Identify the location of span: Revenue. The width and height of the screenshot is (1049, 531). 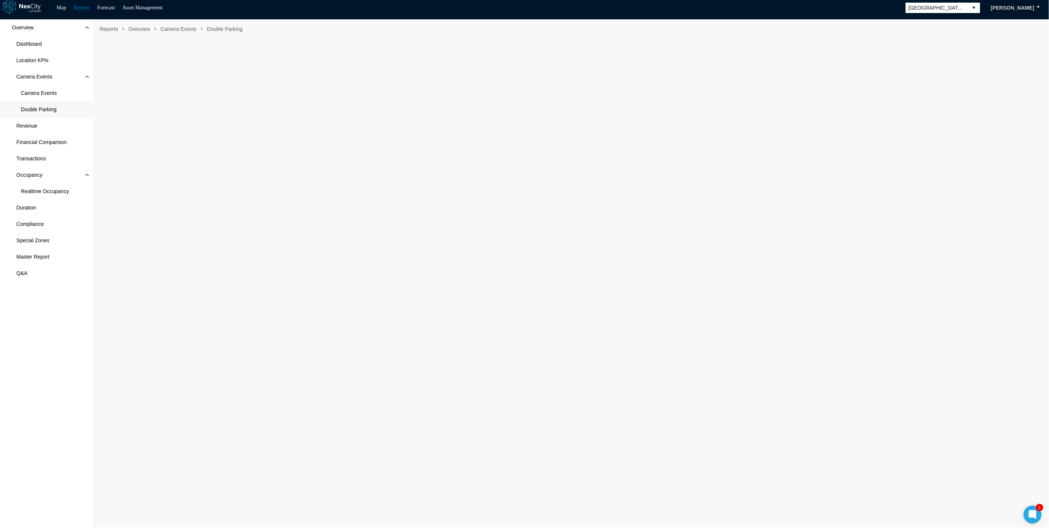
(27, 126).